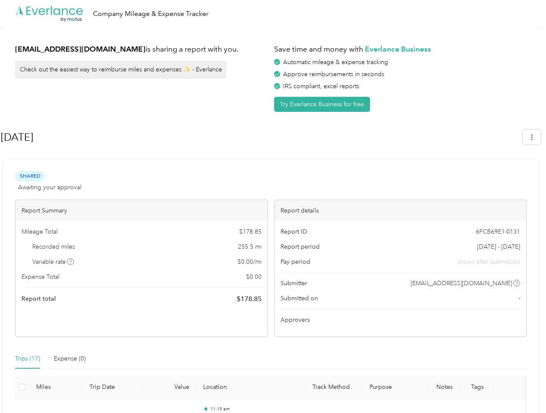 The width and height of the screenshot is (546, 413). Describe the element at coordinates (398, 49) in the screenshot. I see `strong: Everlance Business` at that location.